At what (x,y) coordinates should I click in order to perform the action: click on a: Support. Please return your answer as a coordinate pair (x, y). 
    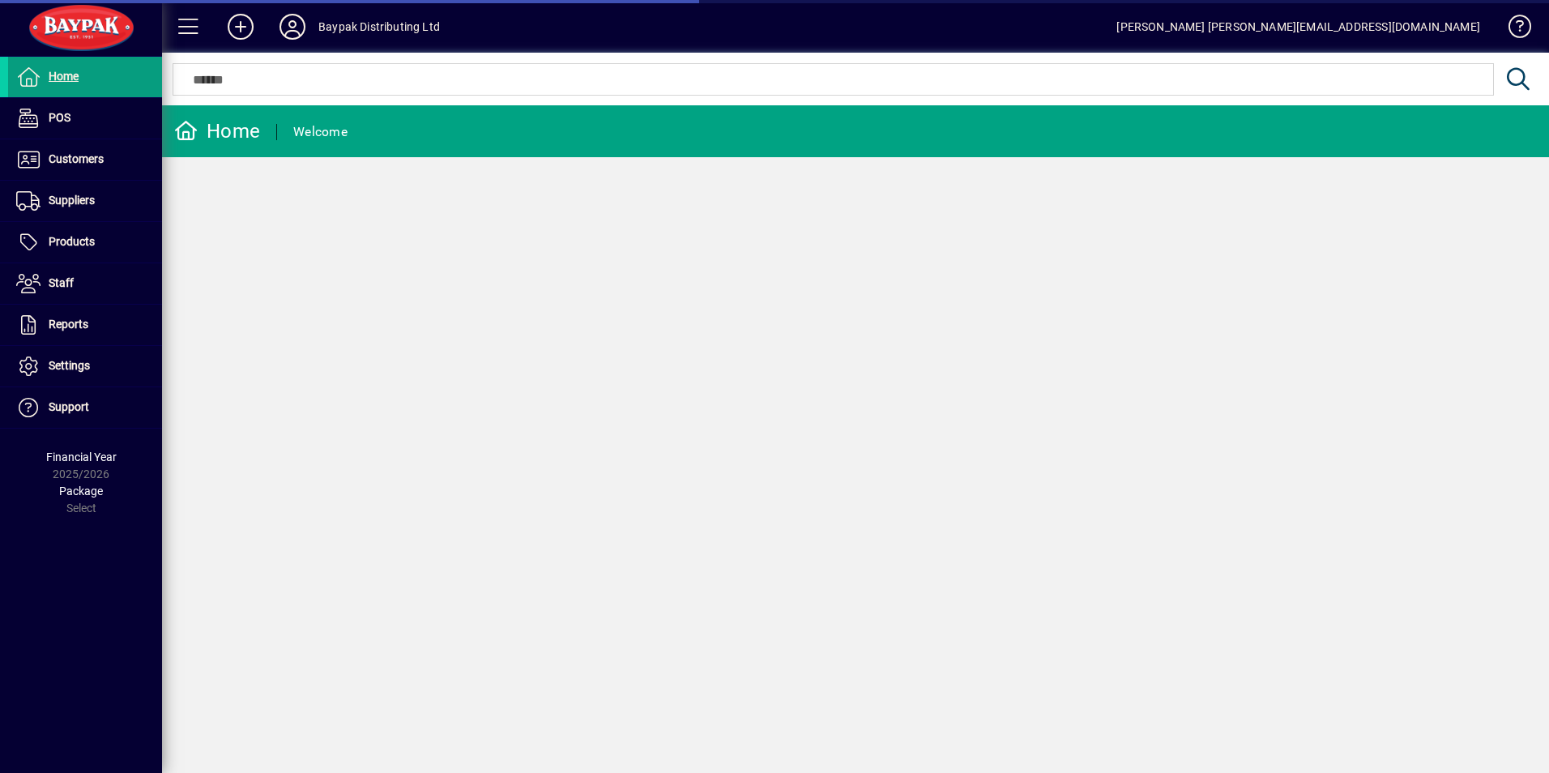
    Looking at the image, I should click on (85, 408).